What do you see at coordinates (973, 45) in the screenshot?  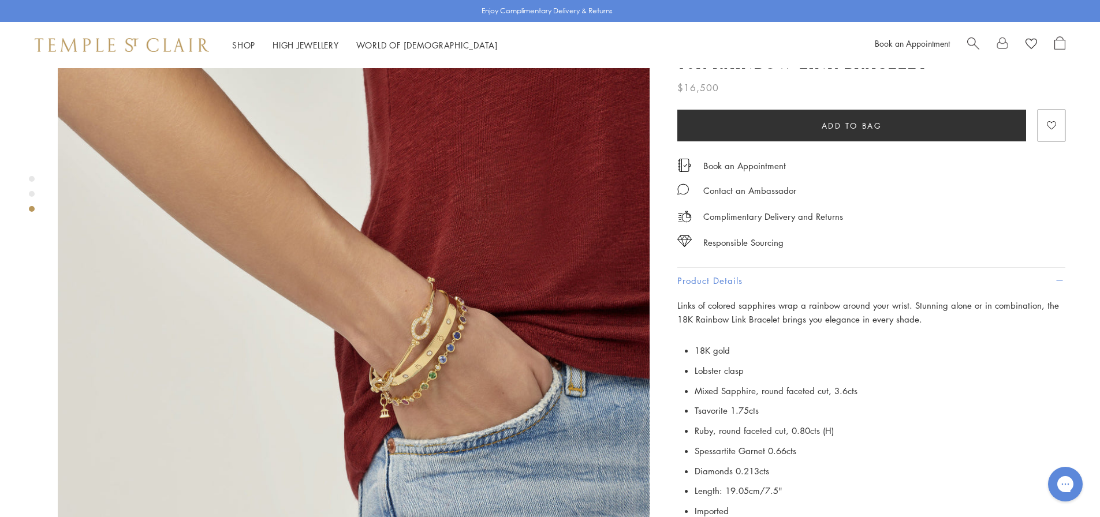 I see `a: Search` at bounding box center [973, 45].